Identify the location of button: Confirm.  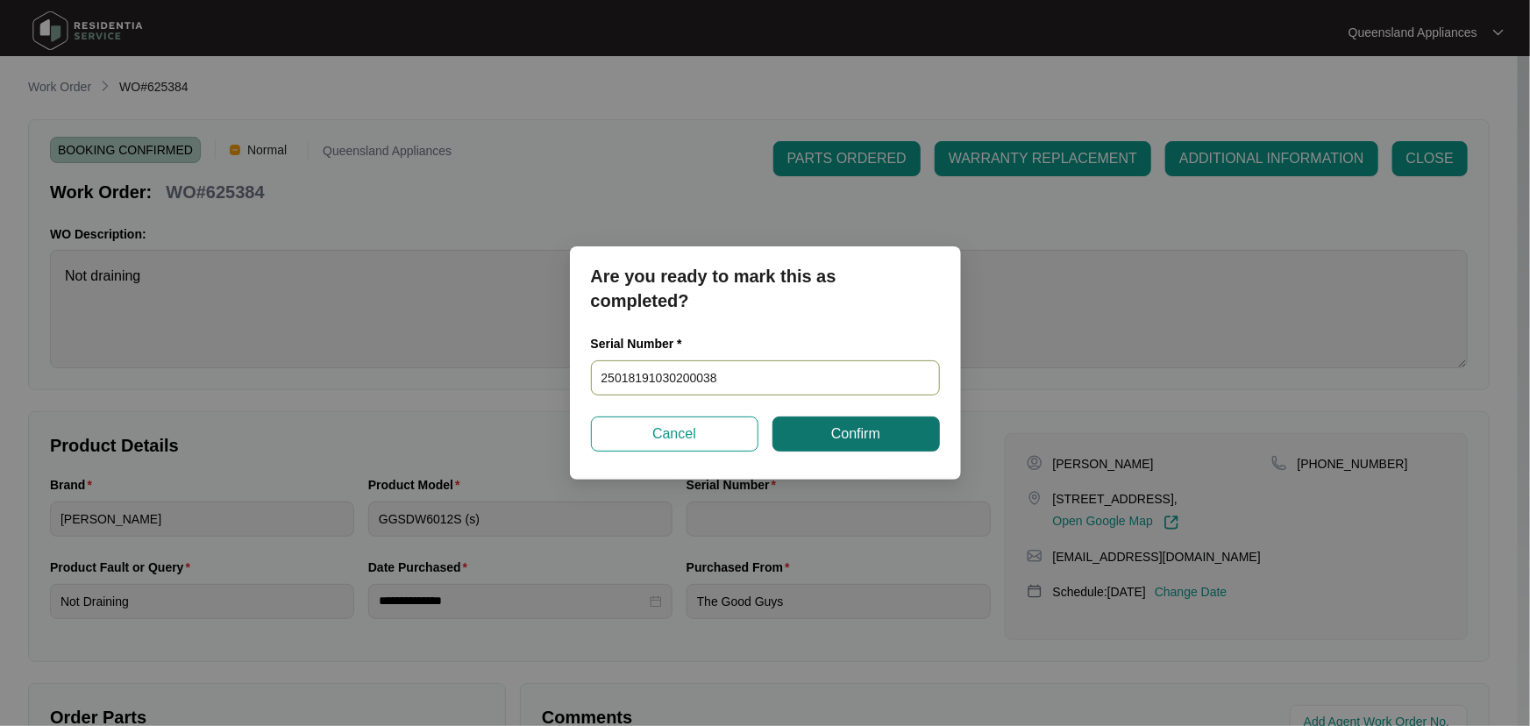
(856, 434).